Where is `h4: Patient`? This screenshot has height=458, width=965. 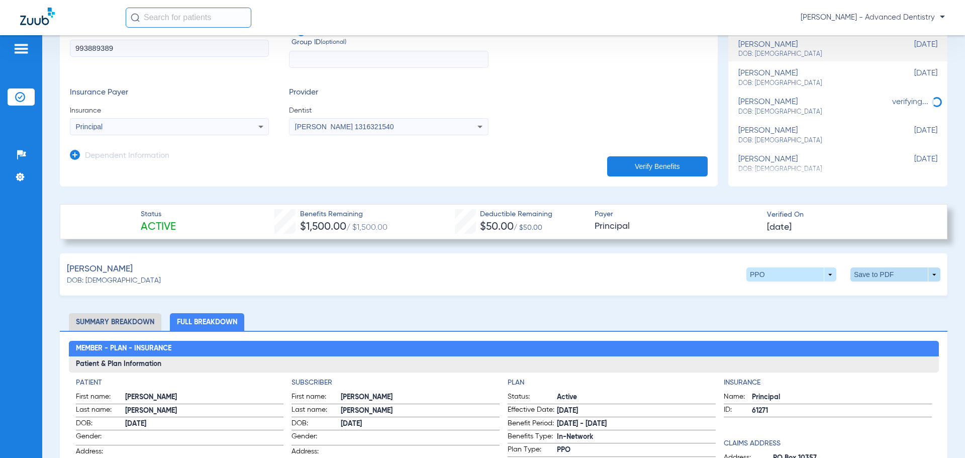 h4: Patient is located at coordinates (180, 383).